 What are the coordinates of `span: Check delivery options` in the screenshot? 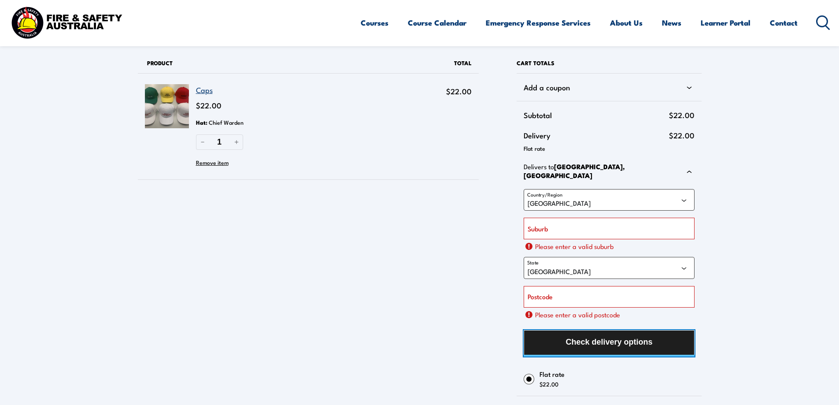 It's located at (609, 342).